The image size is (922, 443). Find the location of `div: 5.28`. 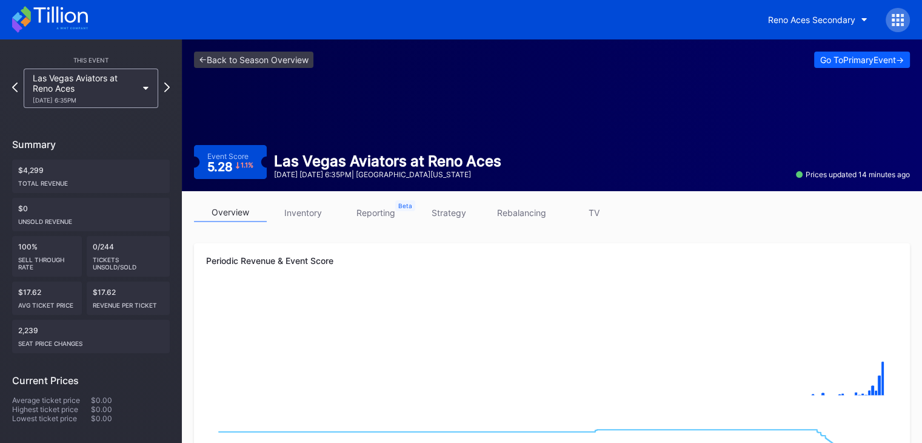

div: 5.28 is located at coordinates (230, 167).